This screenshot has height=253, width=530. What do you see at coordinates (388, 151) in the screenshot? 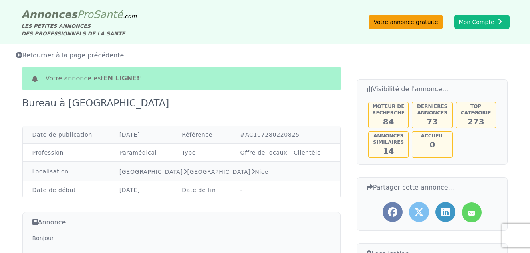
I see `span: 14` at bounding box center [388, 151].